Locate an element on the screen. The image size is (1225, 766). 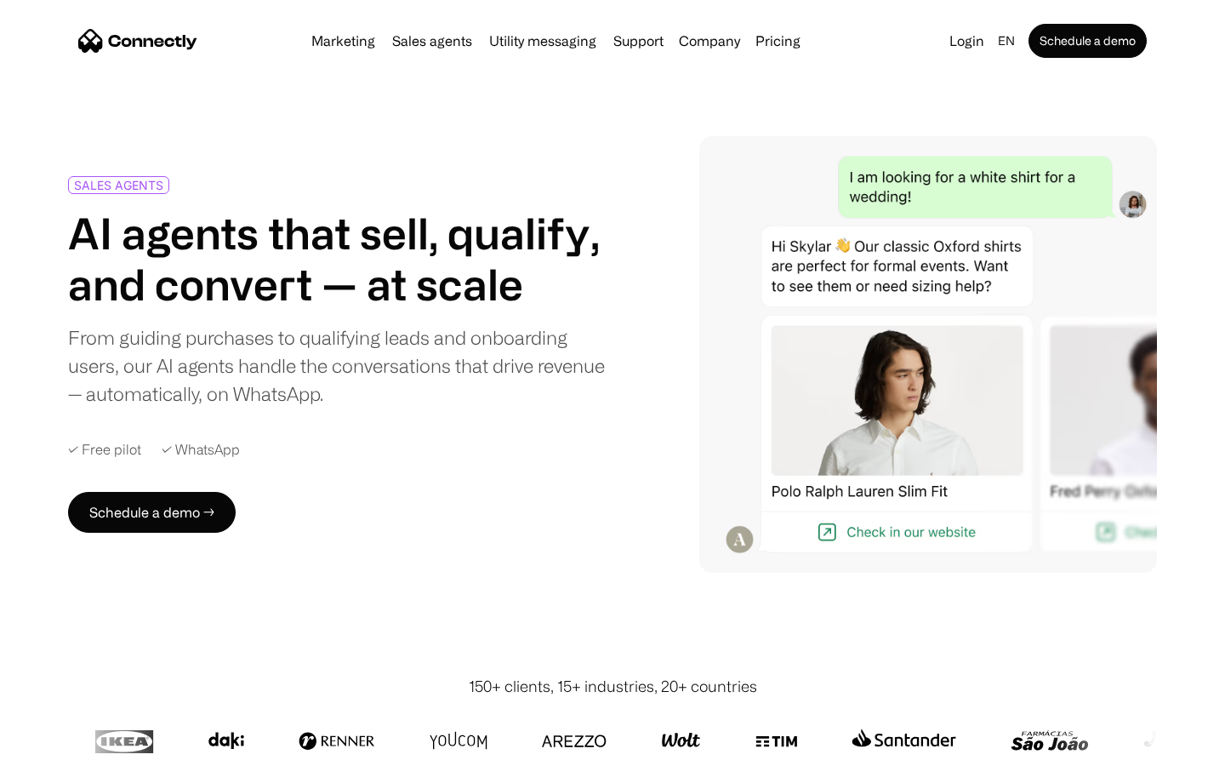
div: en is located at coordinates (1007, 41).